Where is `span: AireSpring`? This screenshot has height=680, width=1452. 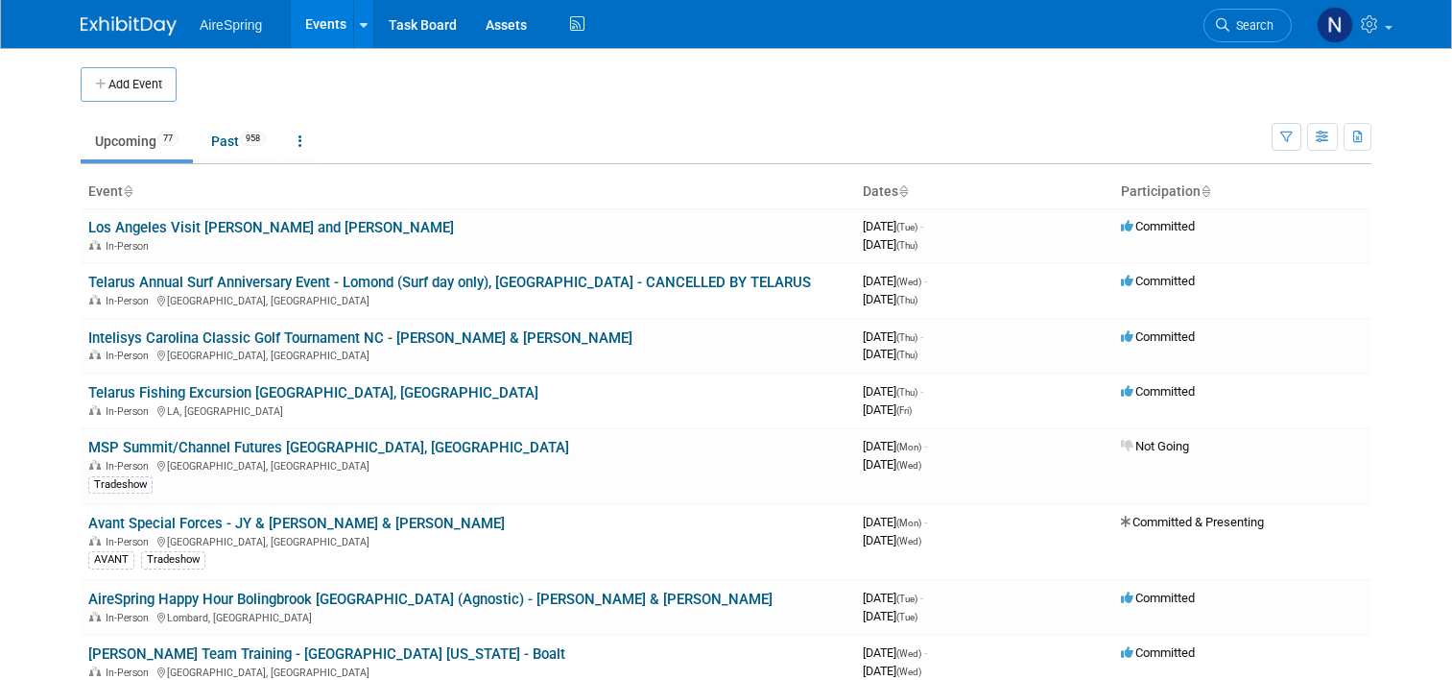
span: AireSpring is located at coordinates (230, 25).